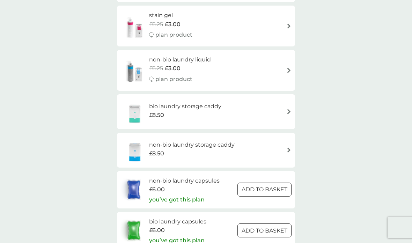 This screenshot has width=412, height=243. I want to click on img: non-bio laundry liquid, so click(135, 70).